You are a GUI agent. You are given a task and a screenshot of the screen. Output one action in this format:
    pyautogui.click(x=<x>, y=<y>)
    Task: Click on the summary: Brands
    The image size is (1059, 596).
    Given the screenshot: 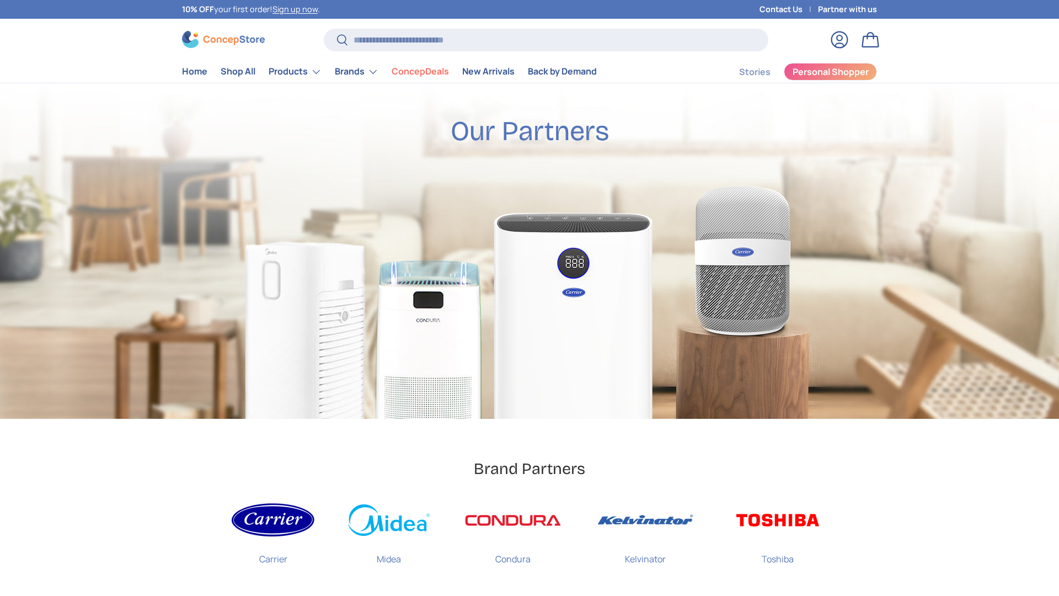 What is the action you would take?
    pyautogui.click(x=356, y=72)
    